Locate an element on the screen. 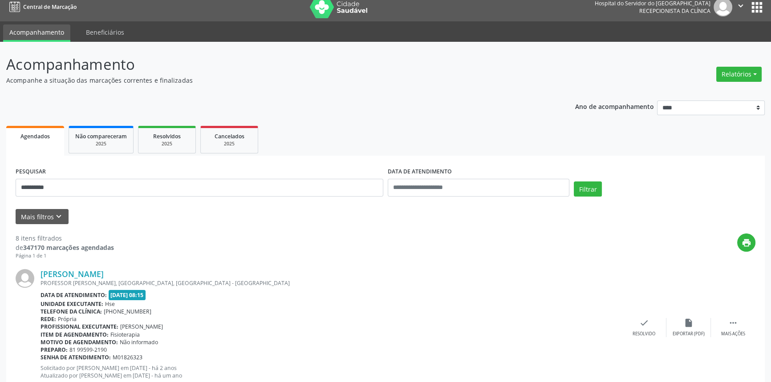  span: 81 99599-2190 is located at coordinates (88, 350).